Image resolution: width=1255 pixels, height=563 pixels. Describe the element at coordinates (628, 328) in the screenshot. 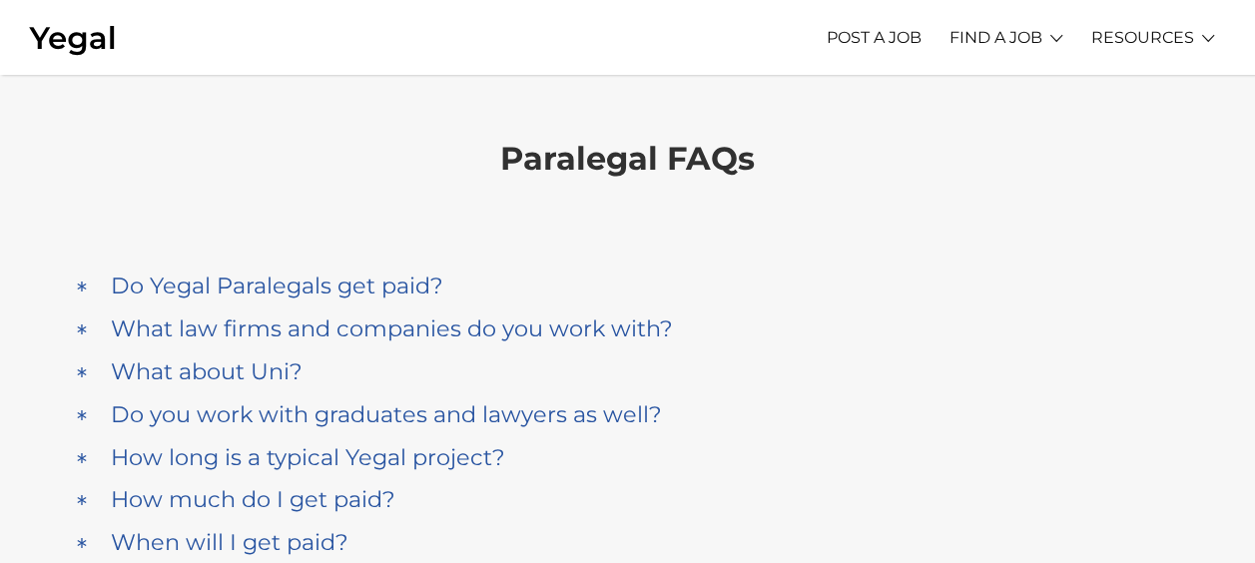

I see `a: What law firms and companies do you work with?` at that location.